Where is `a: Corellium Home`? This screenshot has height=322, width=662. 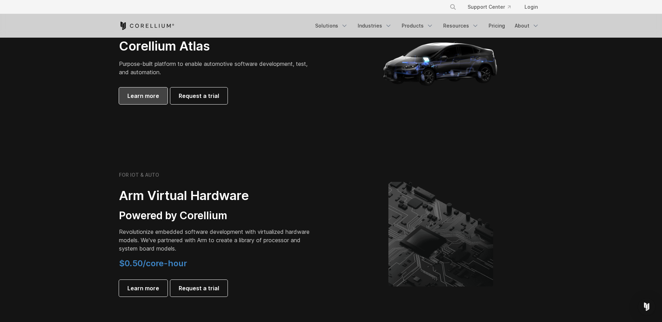
a: Corellium Home is located at coordinates (146, 26).